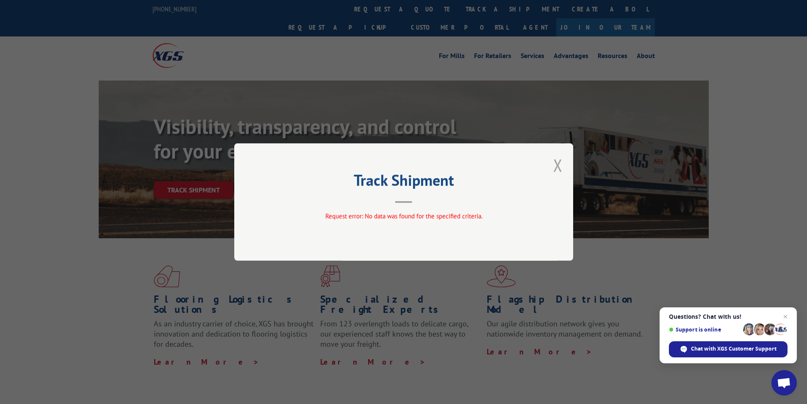  What do you see at coordinates (558, 165) in the screenshot?
I see `button: Close modal` at bounding box center [558, 165].